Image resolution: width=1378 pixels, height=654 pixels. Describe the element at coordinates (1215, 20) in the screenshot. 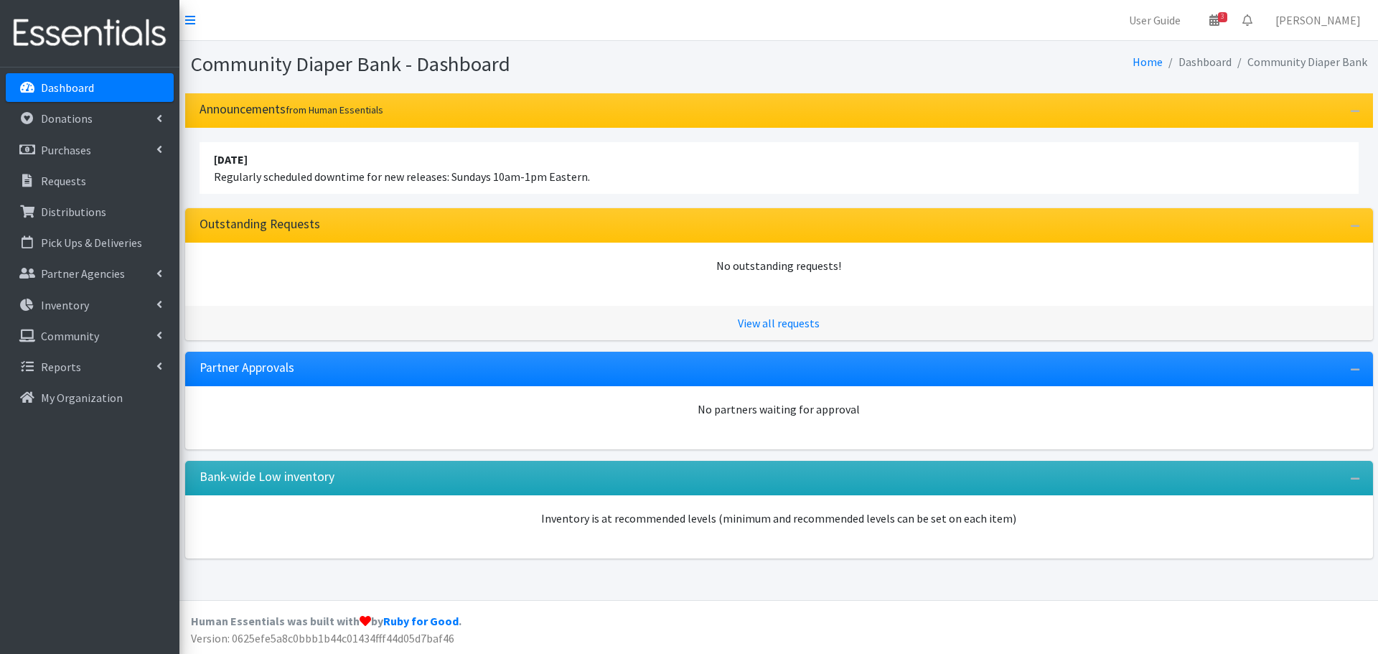

I see `a: 3` at that location.